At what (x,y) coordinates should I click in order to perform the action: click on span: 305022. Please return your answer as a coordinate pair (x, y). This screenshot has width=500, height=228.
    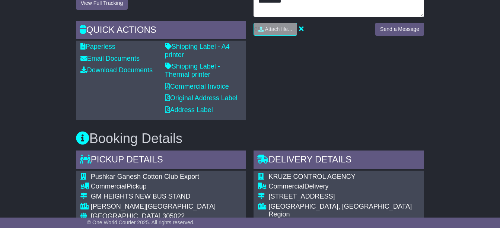
    Looking at the image, I should click on (174, 216).